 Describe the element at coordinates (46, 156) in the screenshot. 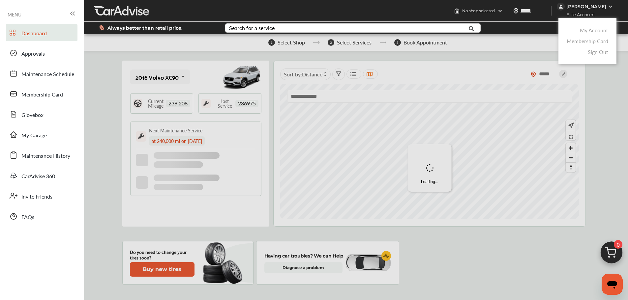

I see `span: Maintenance History` at that location.